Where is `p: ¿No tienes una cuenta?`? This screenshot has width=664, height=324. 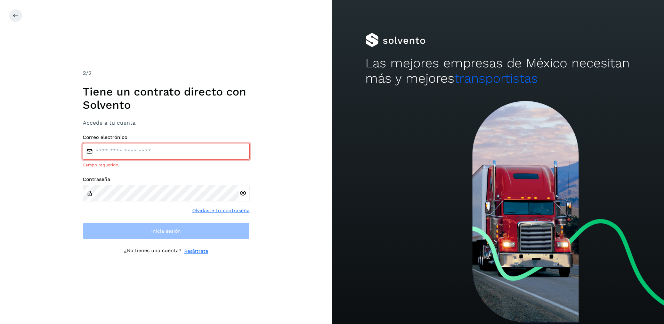
p: ¿No tienes una cuenta? is located at coordinates (153, 251).